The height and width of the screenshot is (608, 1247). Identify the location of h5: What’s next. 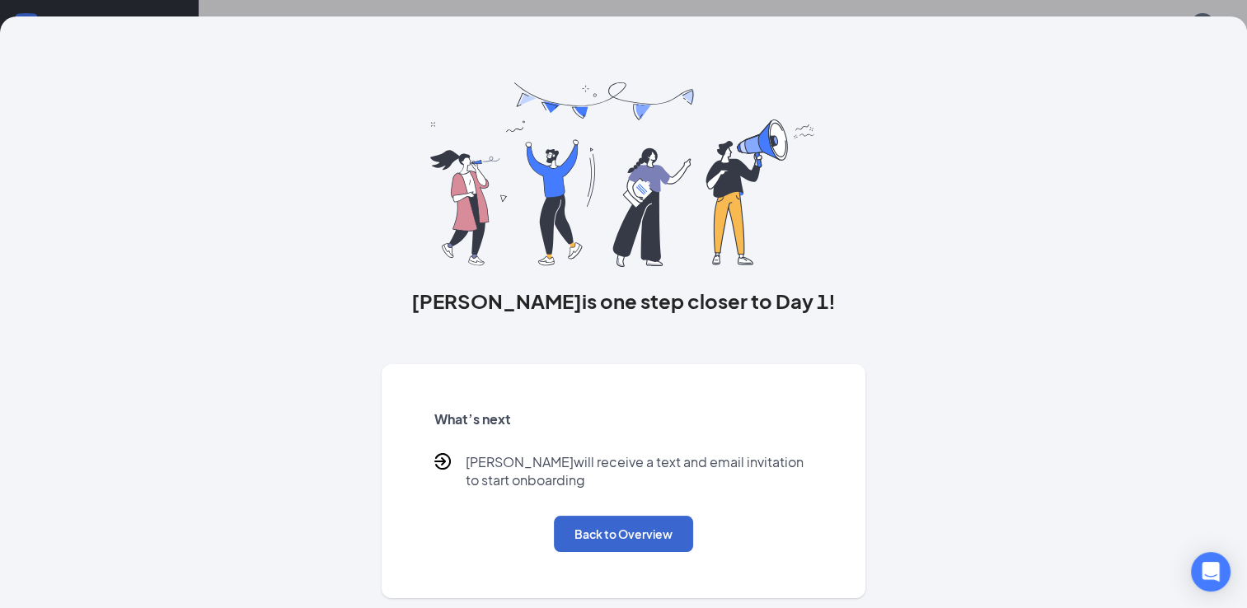
(623, 419).